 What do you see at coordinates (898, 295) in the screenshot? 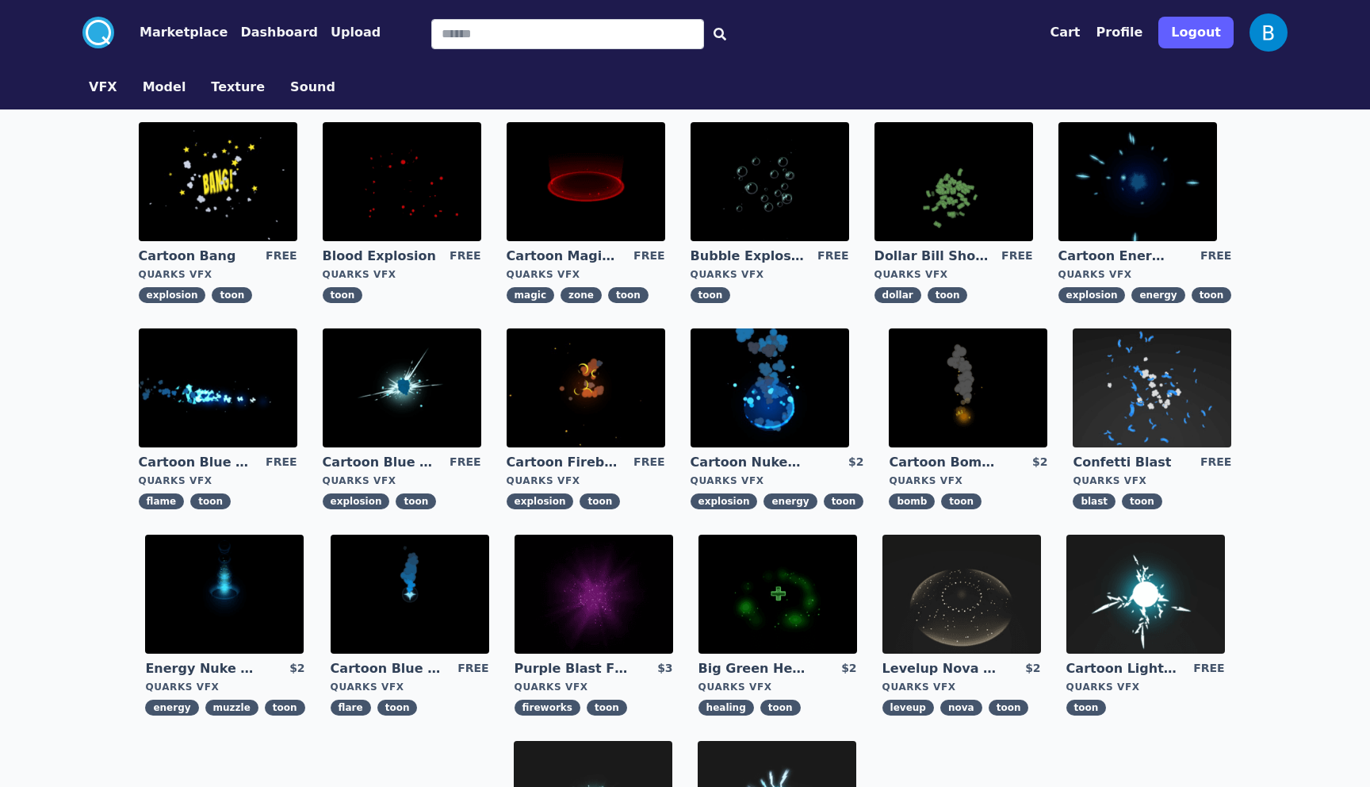
I see `span: dollar` at bounding box center [898, 295].